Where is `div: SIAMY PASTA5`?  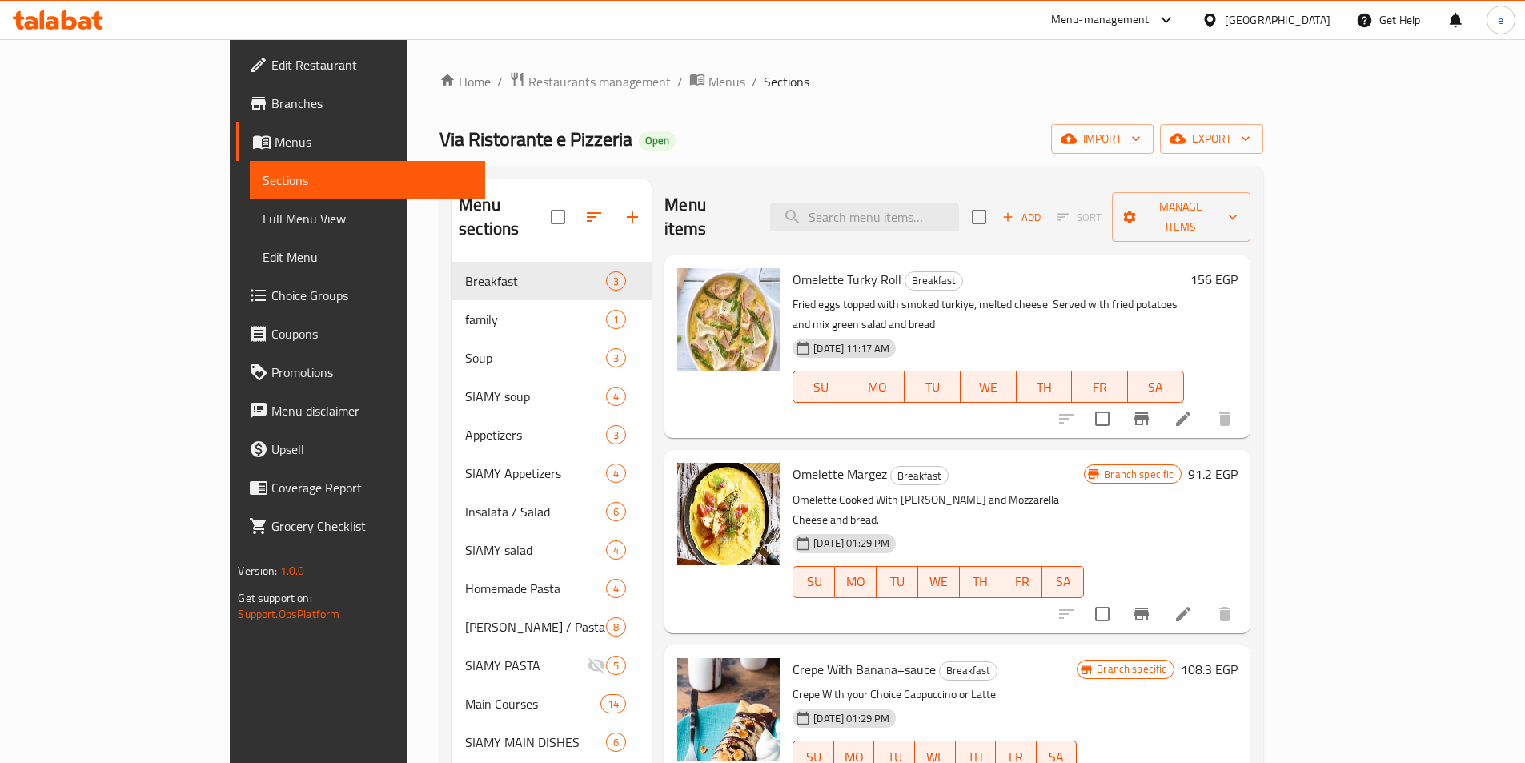
div: SIAMY PASTA5 is located at coordinates (551, 665).